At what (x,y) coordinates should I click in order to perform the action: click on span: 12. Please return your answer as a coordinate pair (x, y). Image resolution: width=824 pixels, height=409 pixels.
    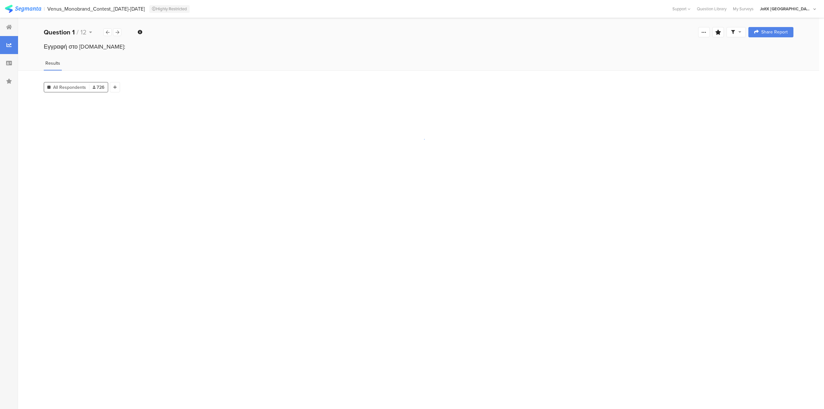
    Looking at the image, I should click on (83, 32).